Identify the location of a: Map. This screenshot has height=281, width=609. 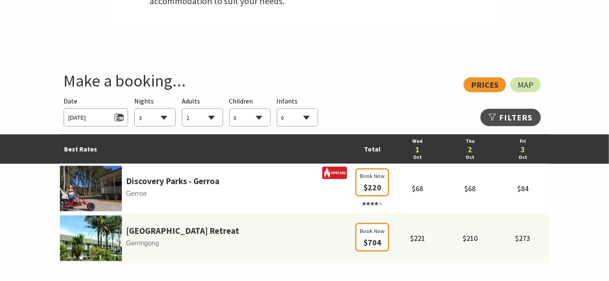
(526, 85).